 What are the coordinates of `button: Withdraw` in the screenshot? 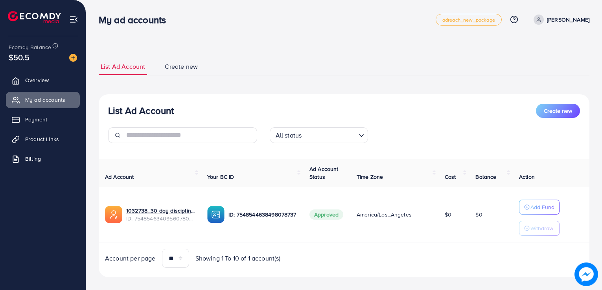 It's located at (539, 228).